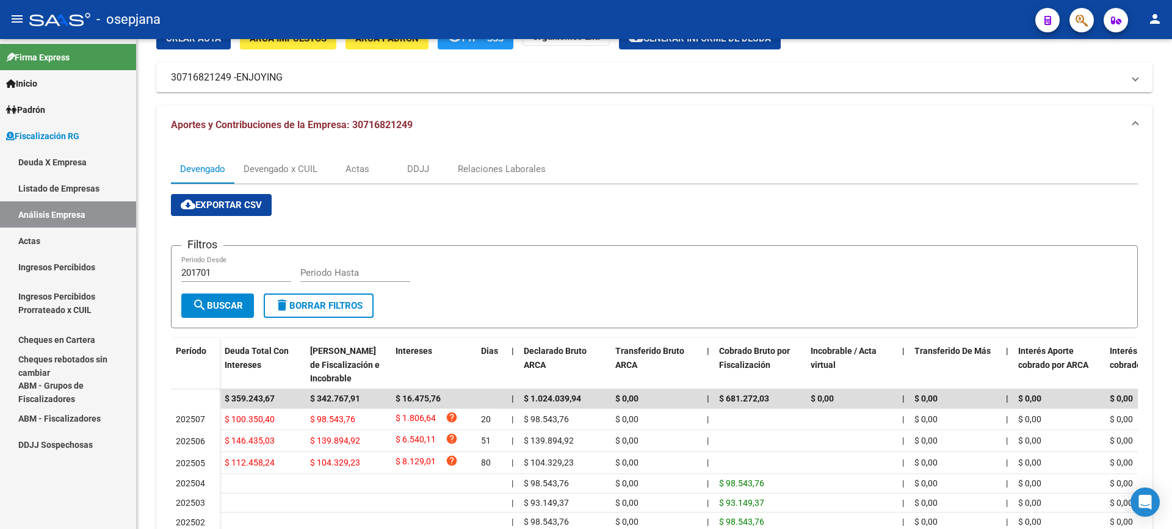 The width and height of the screenshot is (1172, 529). Describe the element at coordinates (1059, 365) in the screenshot. I see `datatable-header-cell: Interés Aporte cobrado por ARCA` at that location.